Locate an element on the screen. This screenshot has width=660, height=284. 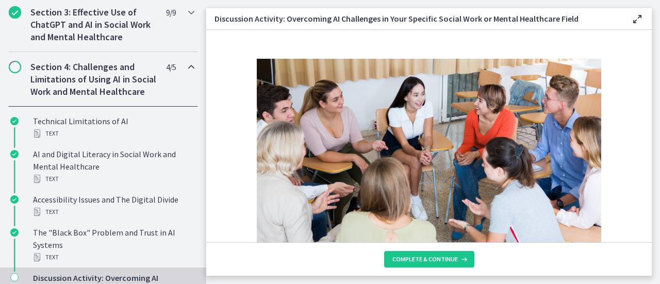
div: Accessibility Issues and The Digital Divide is located at coordinates (113, 206).